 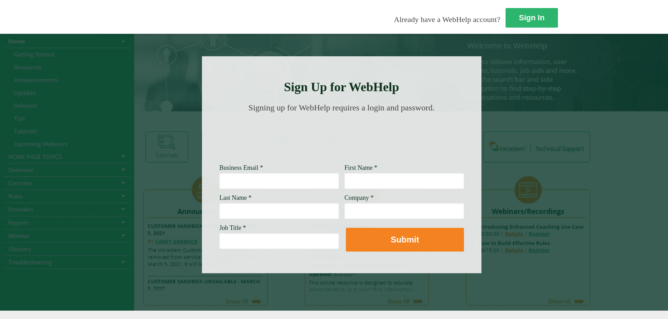 What do you see at coordinates (241, 168) in the screenshot?
I see `span: Business Email *` at bounding box center [241, 168].